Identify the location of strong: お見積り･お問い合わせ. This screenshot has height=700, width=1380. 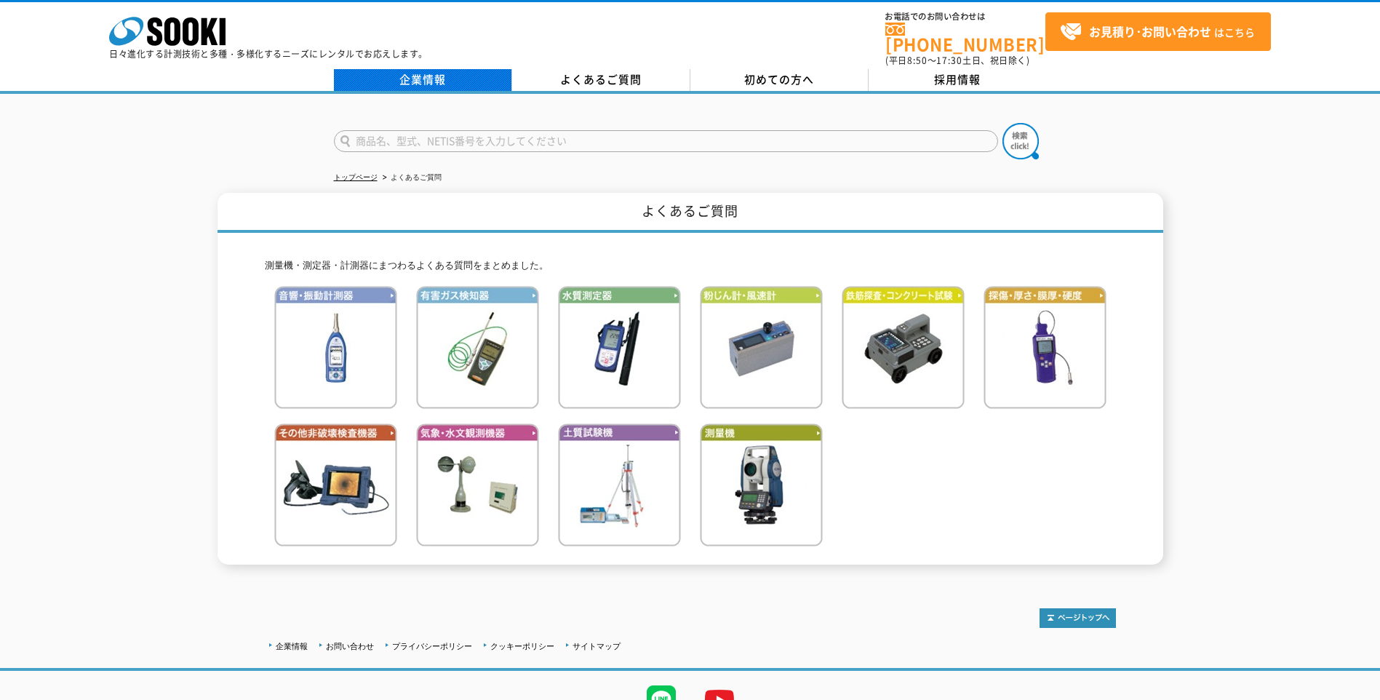
(1150, 31).